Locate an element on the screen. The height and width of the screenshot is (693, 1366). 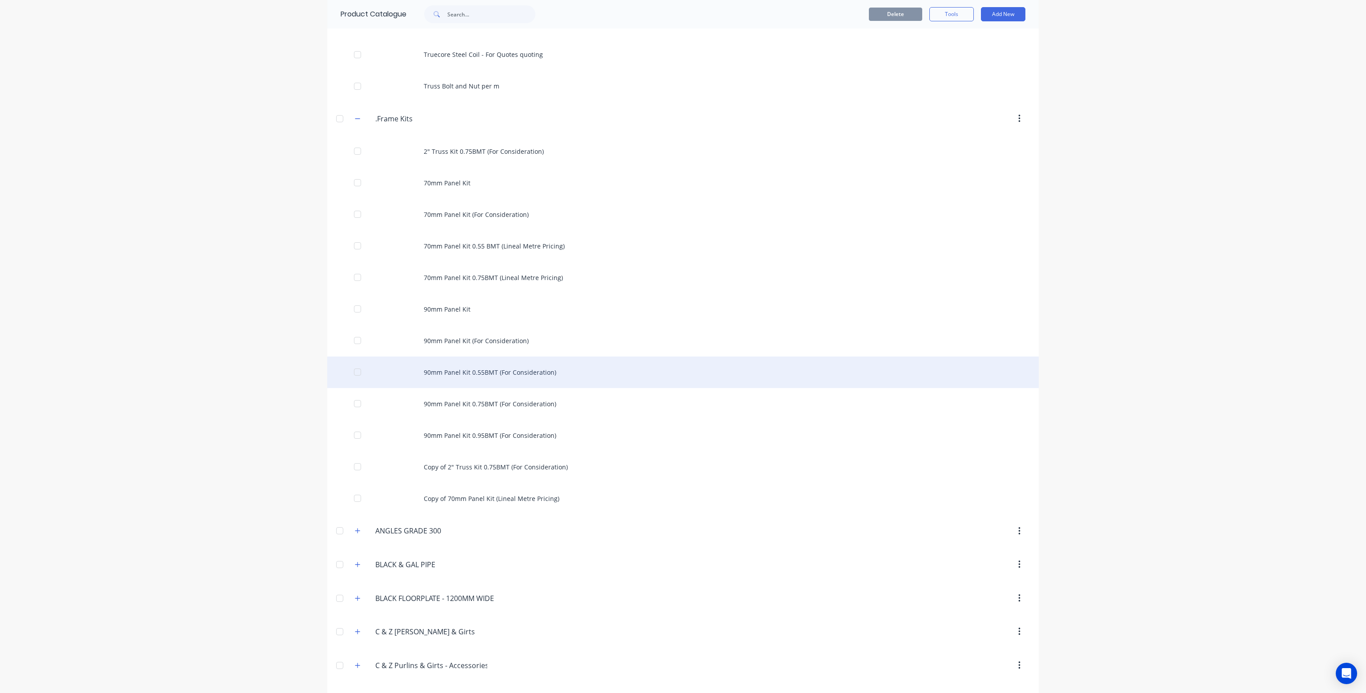
div: 2" Truss Kit 0.75BMT (For Consideration) is located at coordinates (683, 151).